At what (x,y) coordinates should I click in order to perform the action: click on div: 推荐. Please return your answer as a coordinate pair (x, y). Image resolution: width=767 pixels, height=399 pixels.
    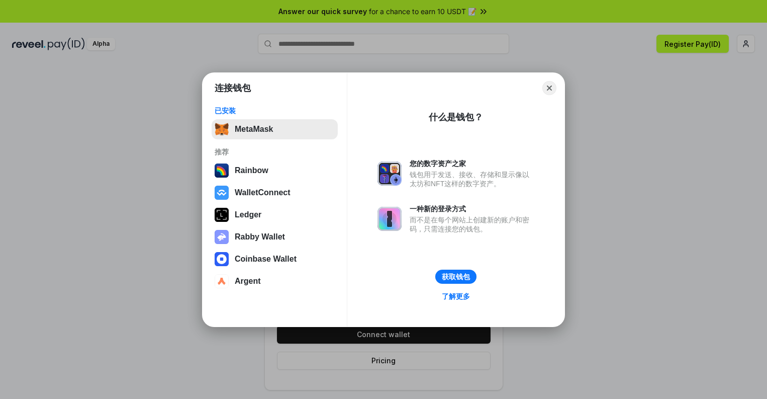
    Looking at the image, I should click on (275, 152).